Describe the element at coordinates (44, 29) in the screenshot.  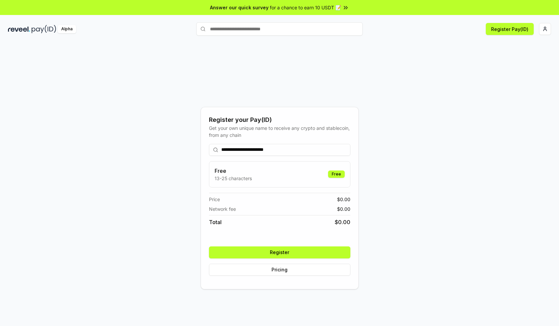
I see `img: pay_id` at that location.